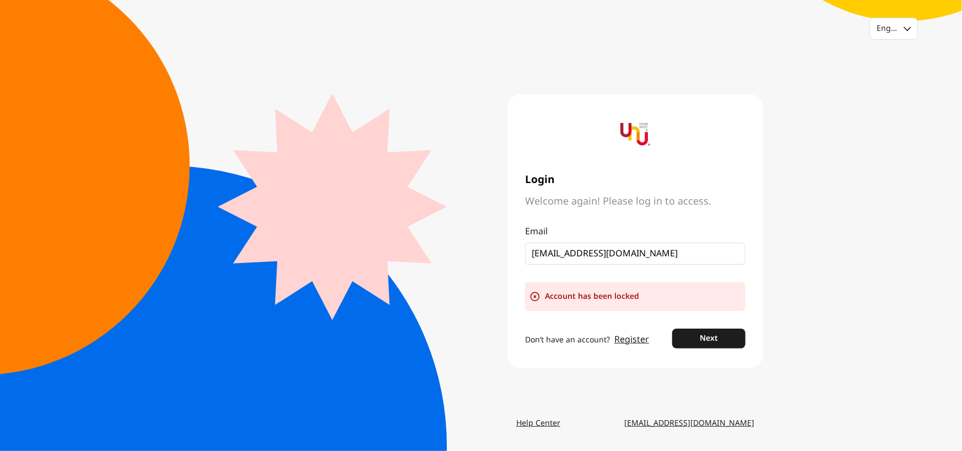 The height and width of the screenshot is (451, 962). What do you see at coordinates (631, 339) in the screenshot?
I see `a: Register` at bounding box center [631, 339].